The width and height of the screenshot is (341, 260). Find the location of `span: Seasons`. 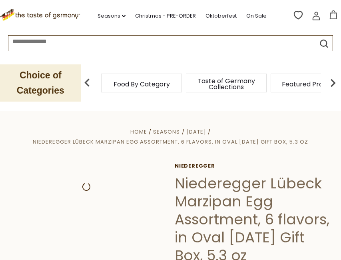

span: Seasons is located at coordinates (166, 132).